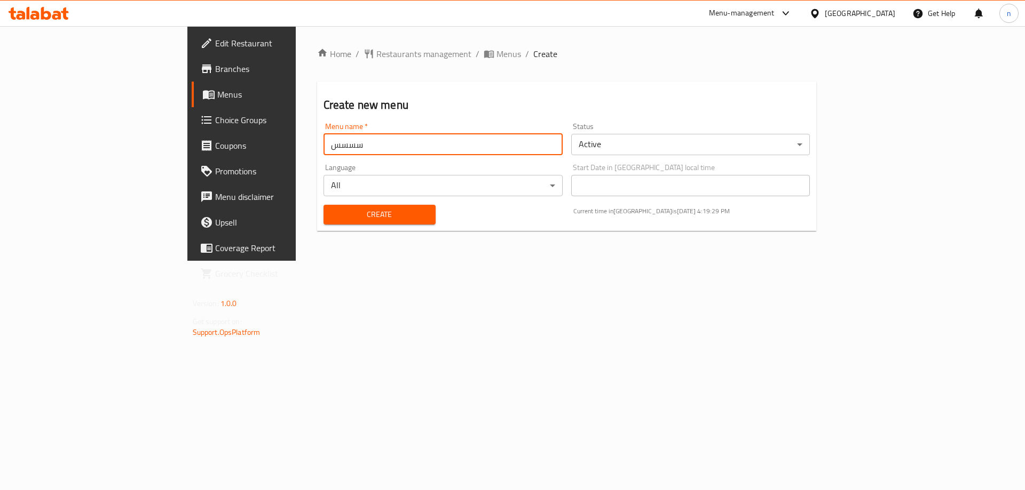  I want to click on div: Menu-management, so click(741, 13).